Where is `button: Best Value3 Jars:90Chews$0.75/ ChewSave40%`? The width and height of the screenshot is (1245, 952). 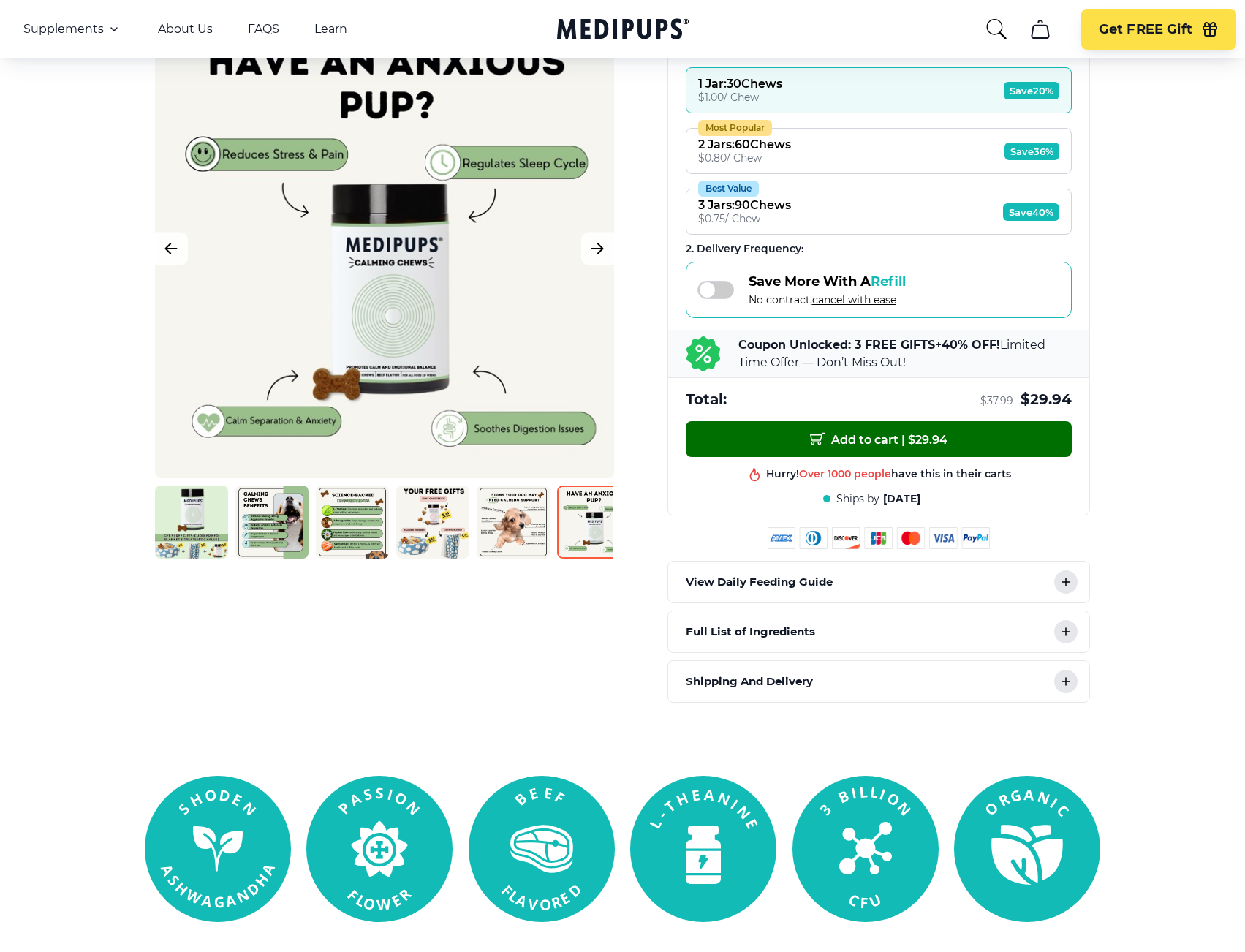 button: Best Value3 Jars:90Chews$0.75/ ChewSave40% is located at coordinates (878, 212).